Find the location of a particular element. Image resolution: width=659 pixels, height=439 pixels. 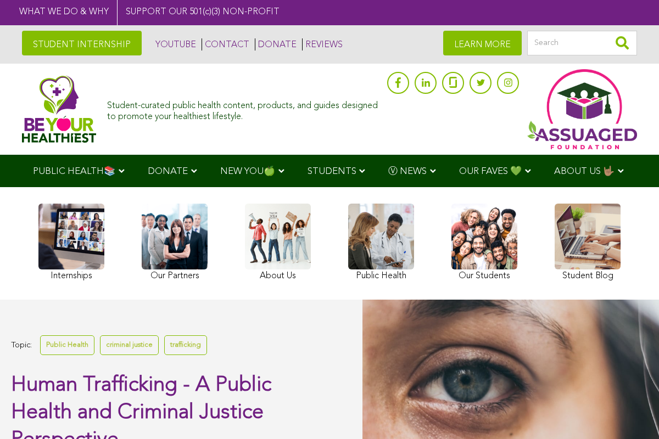

a: YOUTUBE is located at coordinates (174, 44).